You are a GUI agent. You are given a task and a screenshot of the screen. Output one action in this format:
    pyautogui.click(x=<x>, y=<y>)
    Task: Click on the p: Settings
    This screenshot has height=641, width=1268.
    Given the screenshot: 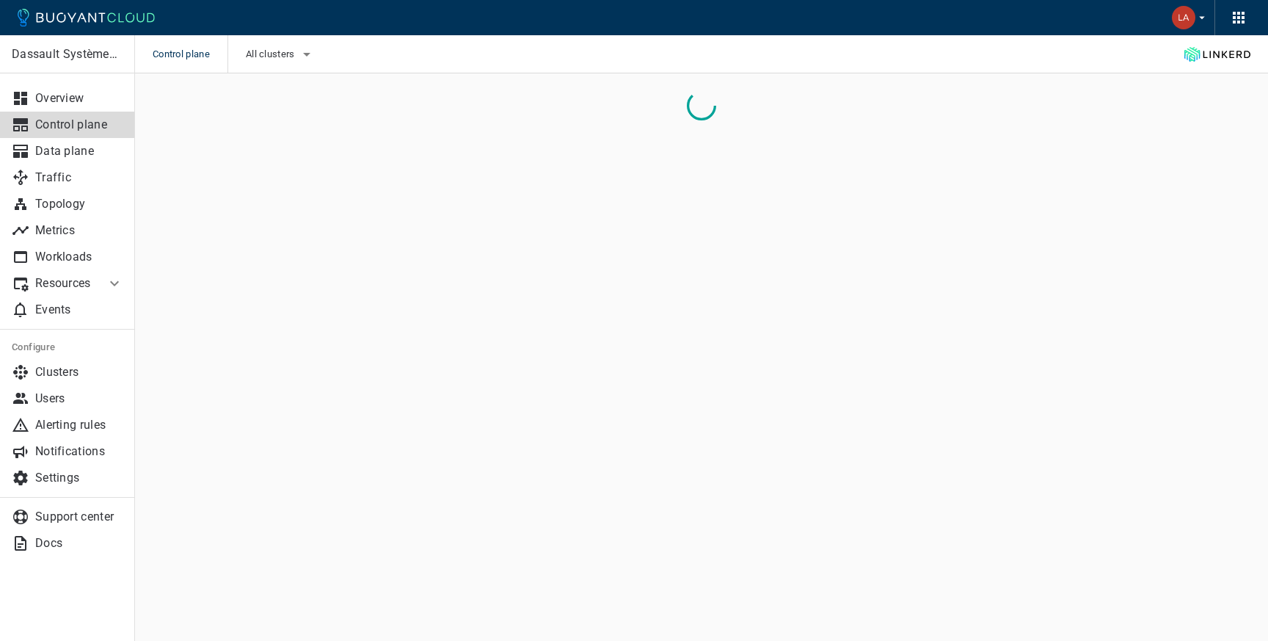 What is the action you would take?
    pyautogui.click(x=79, y=478)
    